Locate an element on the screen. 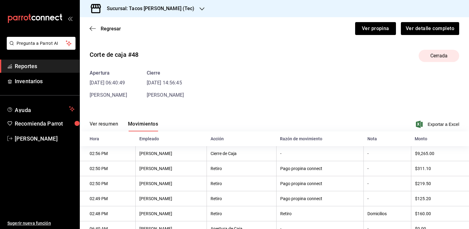 This screenshot has height=229, width=469. button: Pregunta a Parrot AI is located at coordinates (41, 43).